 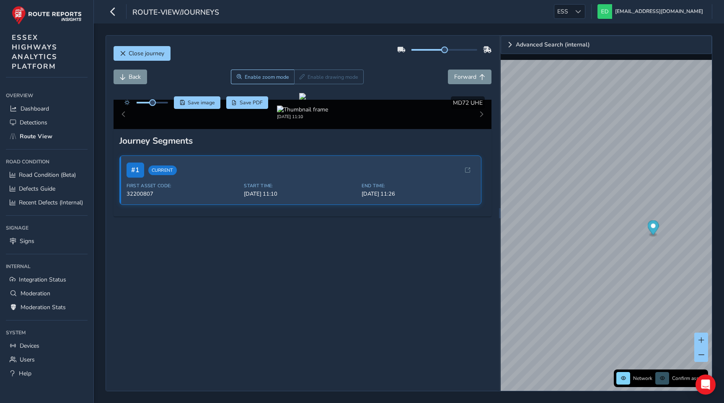 I want to click on img: Thumbnail frame, so click(x=303, y=109).